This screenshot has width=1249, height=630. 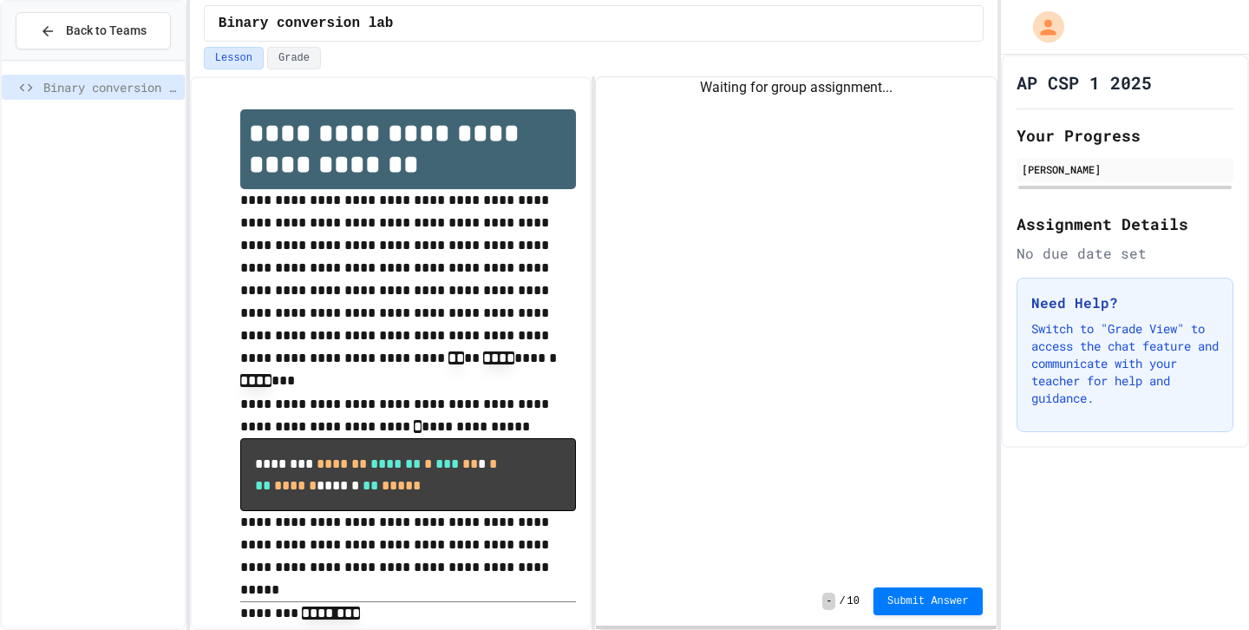 What do you see at coordinates (1125, 303) in the screenshot?
I see `h3: Need Help?` at bounding box center [1125, 303].